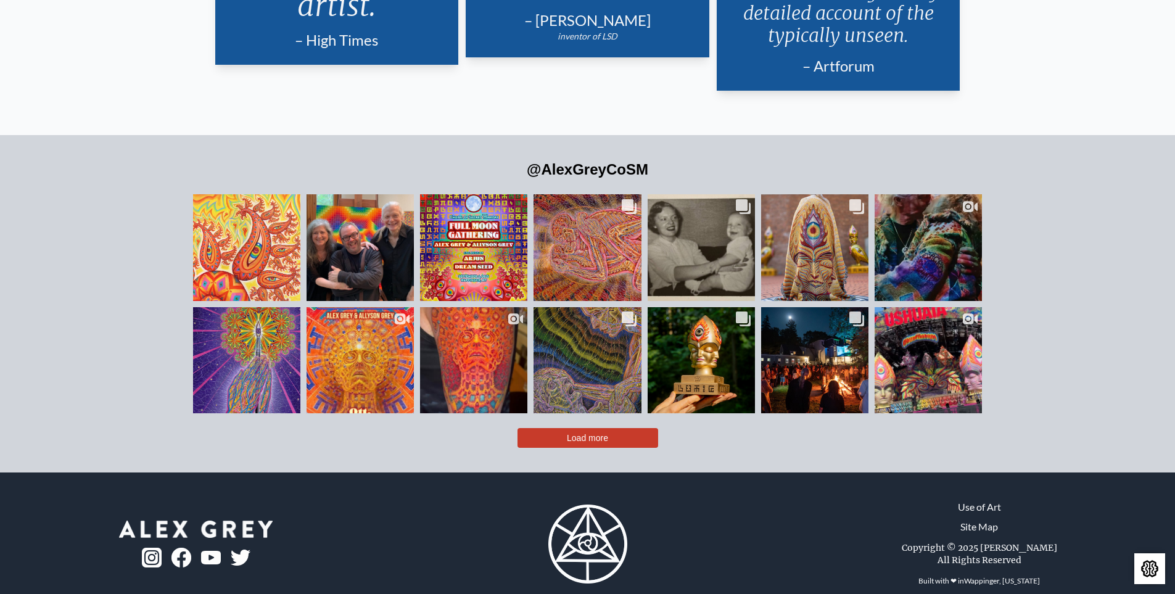 The width and height of the screenshot is (1175, 594). Describe the element at coordinates (360, 360) in the screenshot. I see `a: Autumnal Equinox Celestial Celebration 🗓 September 20, 2025 📍 @chapelofsacr...` at that location.